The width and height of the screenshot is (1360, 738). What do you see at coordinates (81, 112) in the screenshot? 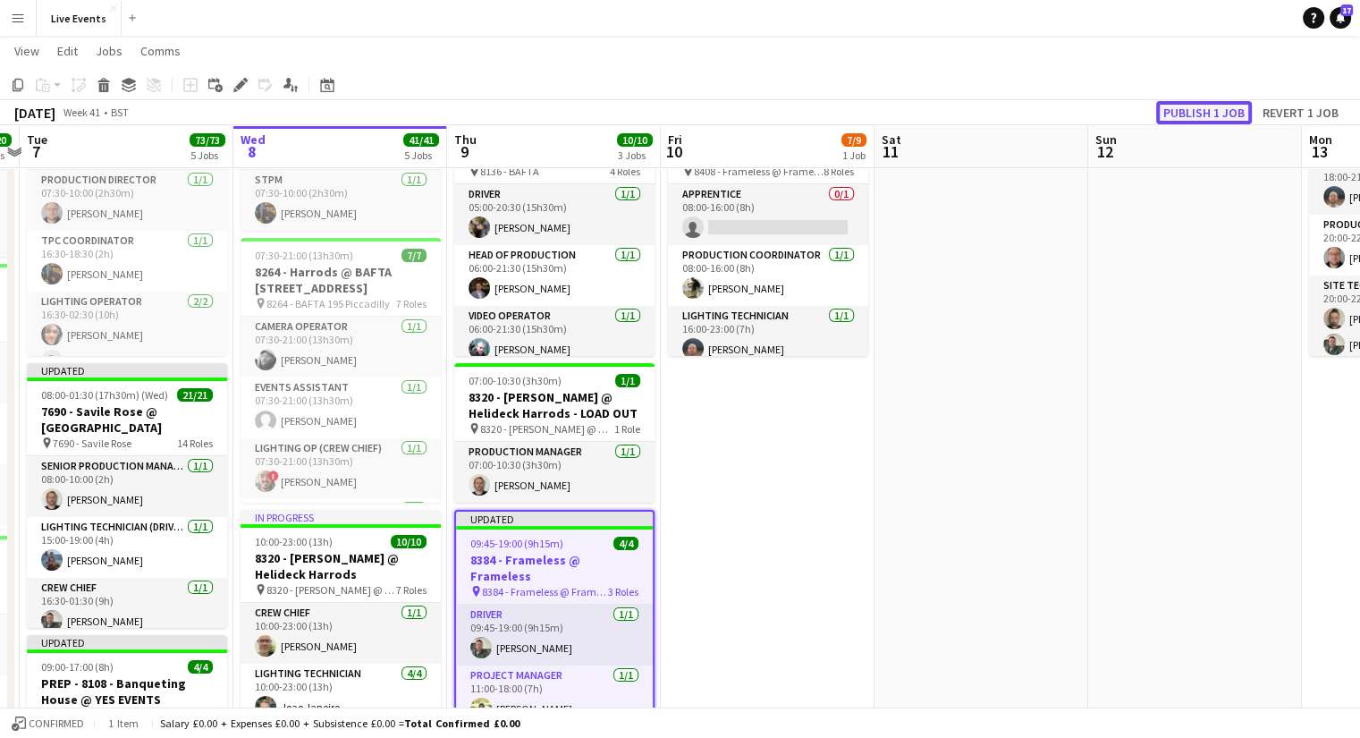
I see `span: Week 41` at bounding box center [81, 112].